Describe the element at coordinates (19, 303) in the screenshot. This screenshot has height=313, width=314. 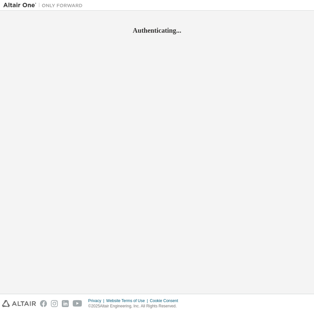
I see `img: altair_logo.svg` at that location.